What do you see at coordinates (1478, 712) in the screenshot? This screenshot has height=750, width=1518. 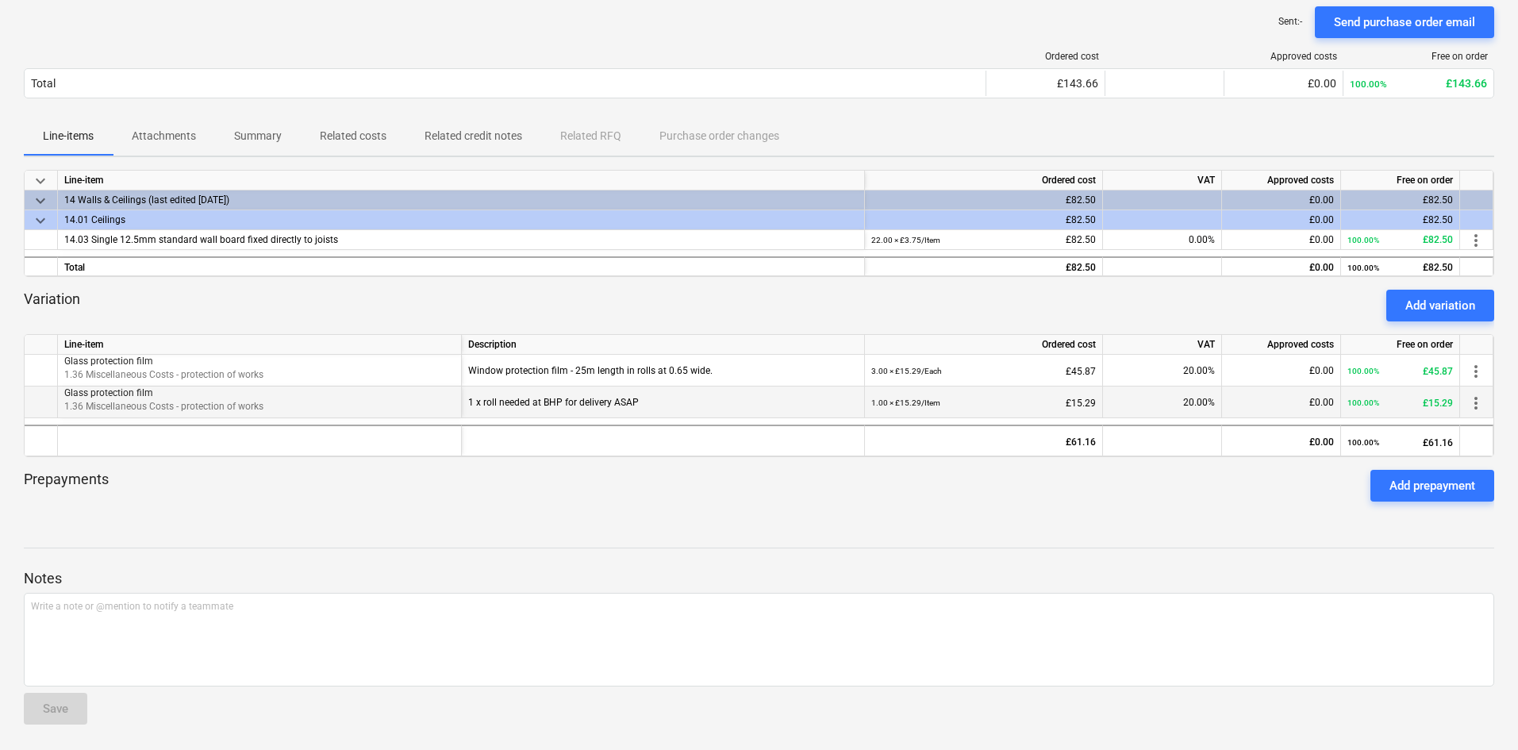 I see `div: Chat Widget` at bounding box center [1478, 712].